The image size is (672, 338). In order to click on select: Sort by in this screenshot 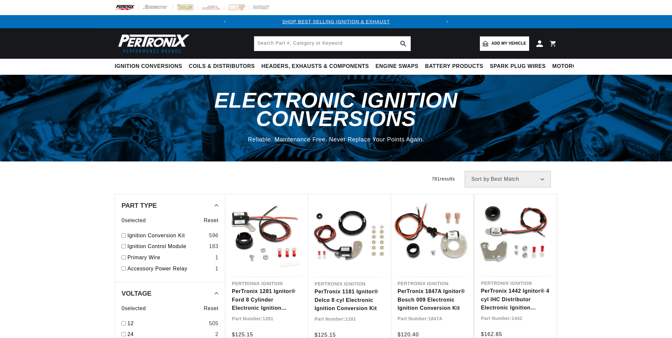, I will do `click(508, 179)`.